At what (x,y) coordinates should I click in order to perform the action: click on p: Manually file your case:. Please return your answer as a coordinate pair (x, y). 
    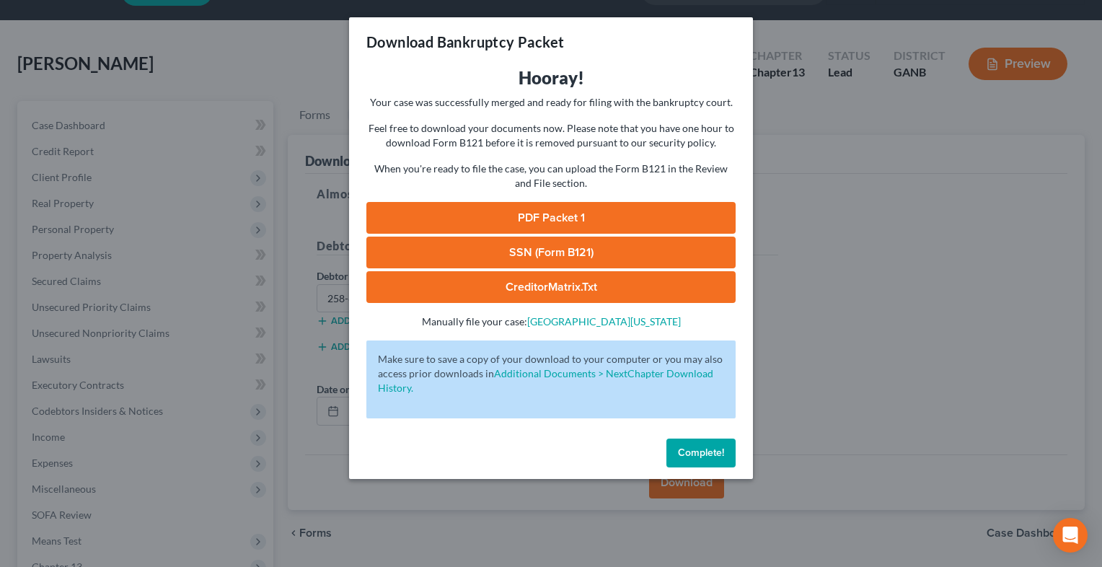
    Looking at the image, I should click on (551, 322).